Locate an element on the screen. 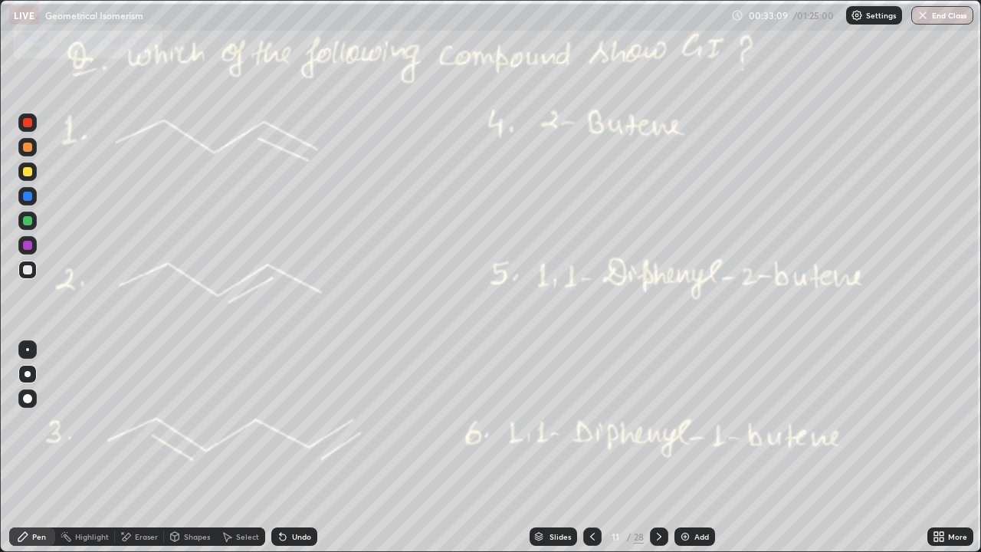 This screenshot has width=981, height=552. div: Add is located at coordinates (702, 537).